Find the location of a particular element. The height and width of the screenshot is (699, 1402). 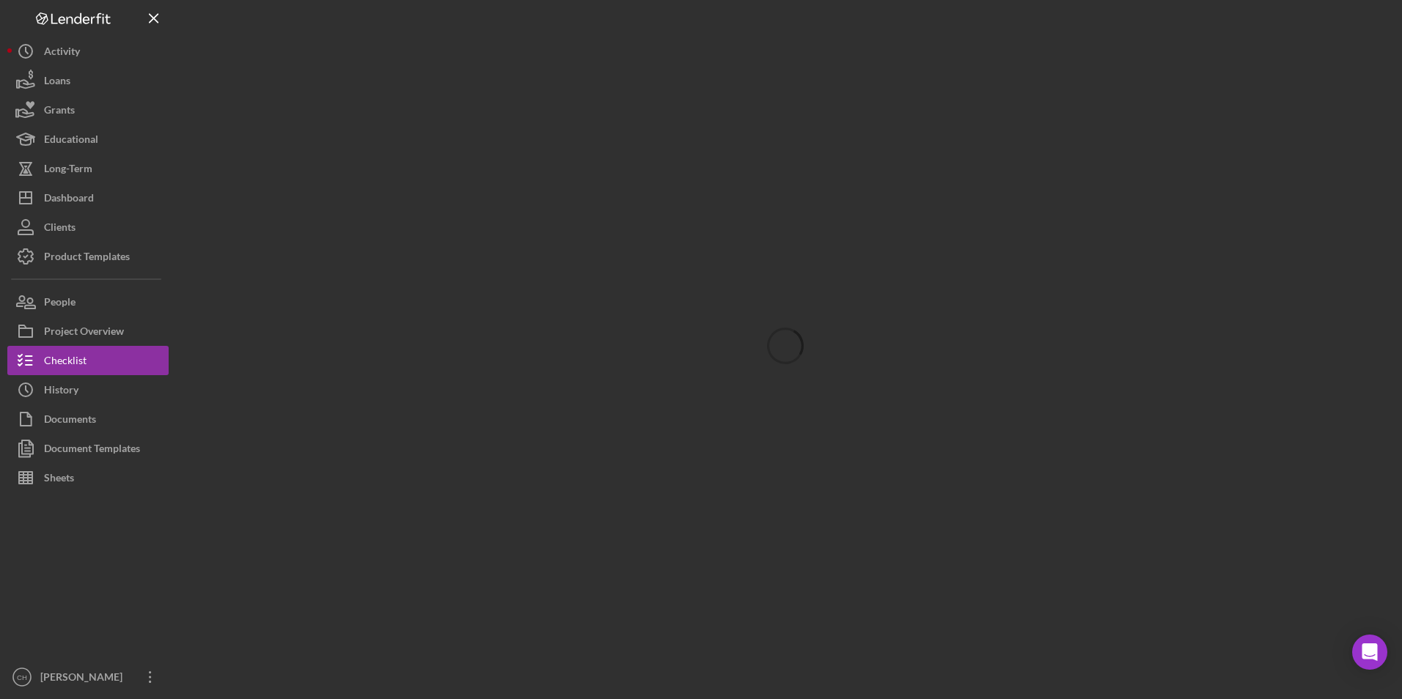

a: Project Overview is located at coordinates (88, 331).